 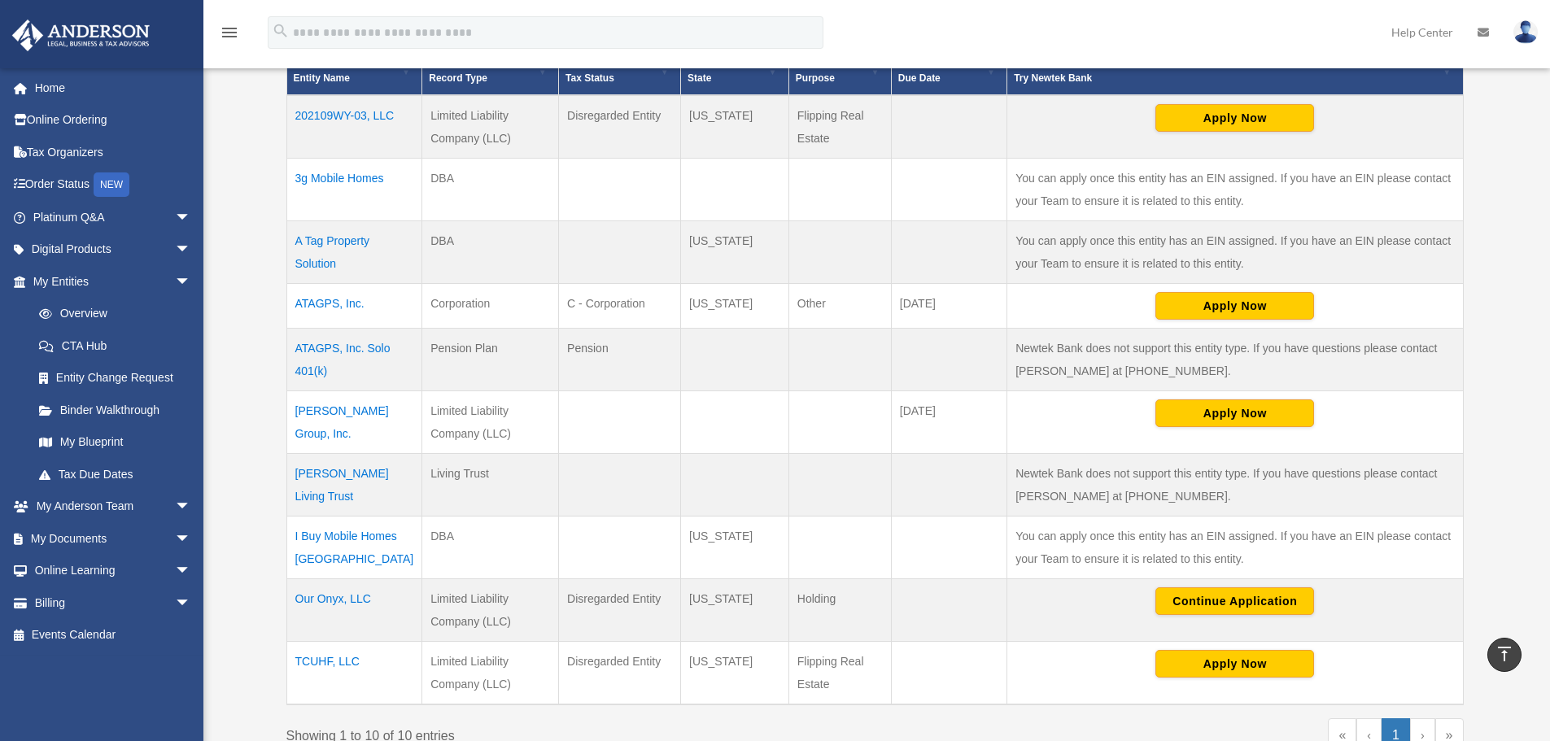 I want to click on td: Our Onyx, LLC, so click(x=354, y=610).